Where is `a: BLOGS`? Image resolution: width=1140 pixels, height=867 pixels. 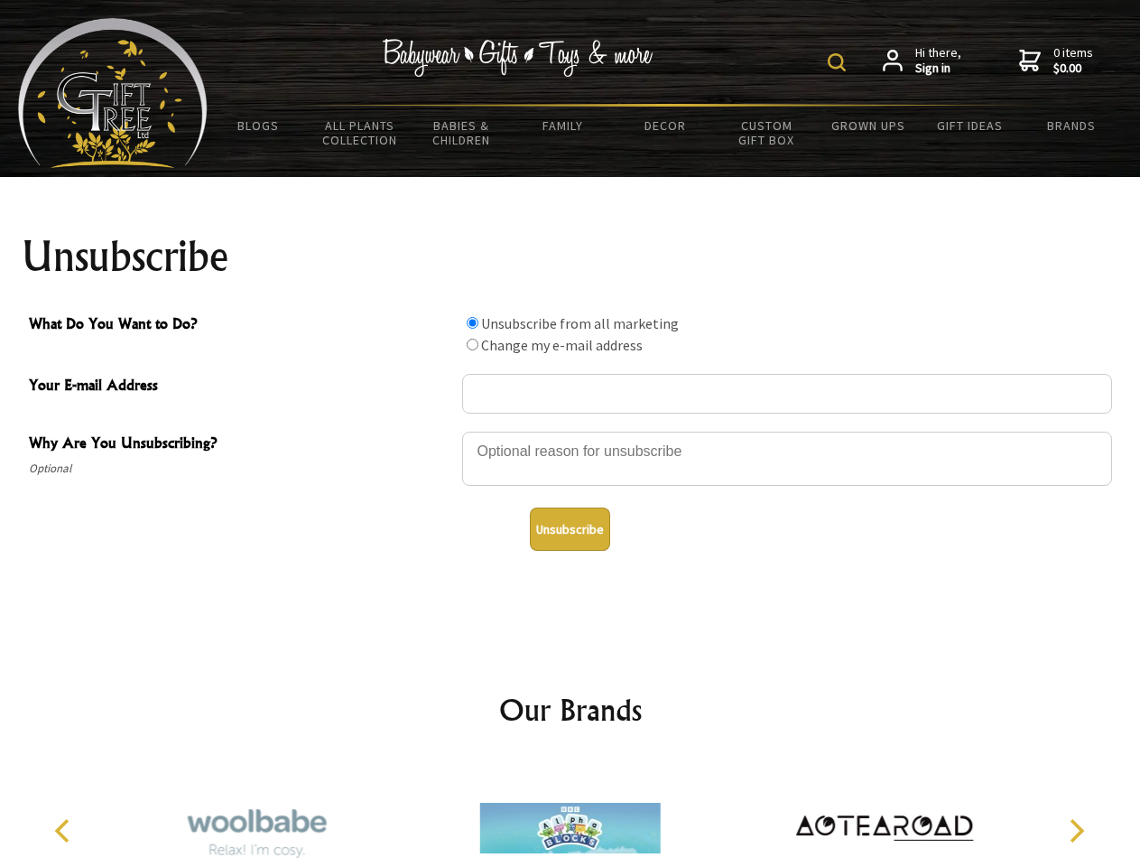
a: BLOGS is located at coordinates (258, 125).